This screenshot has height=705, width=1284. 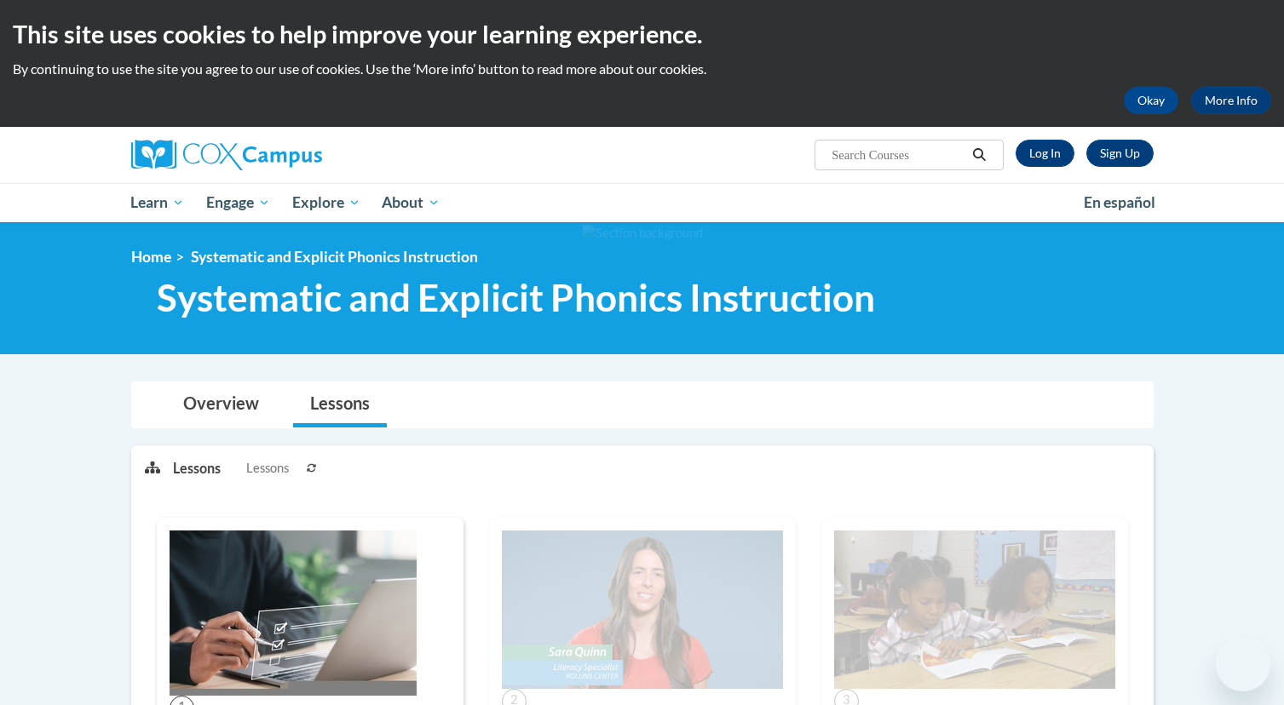 What do you see at coordinates (1151, 101) in the screenshot?
I see `button: Okay` at bounding box center [1151, 101].